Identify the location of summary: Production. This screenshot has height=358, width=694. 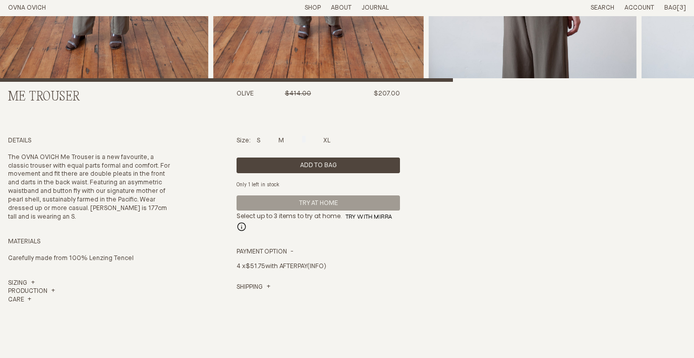
(31, 291).